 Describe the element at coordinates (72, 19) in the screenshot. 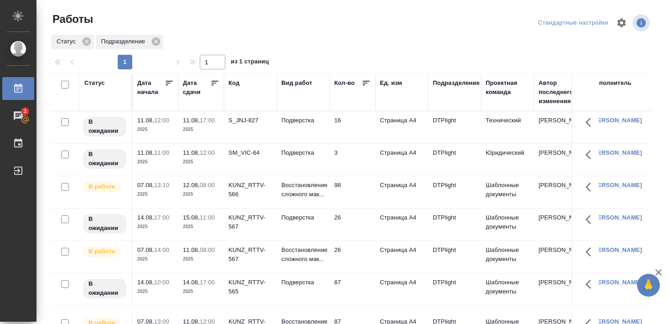

I see `span: Работы` at that location.